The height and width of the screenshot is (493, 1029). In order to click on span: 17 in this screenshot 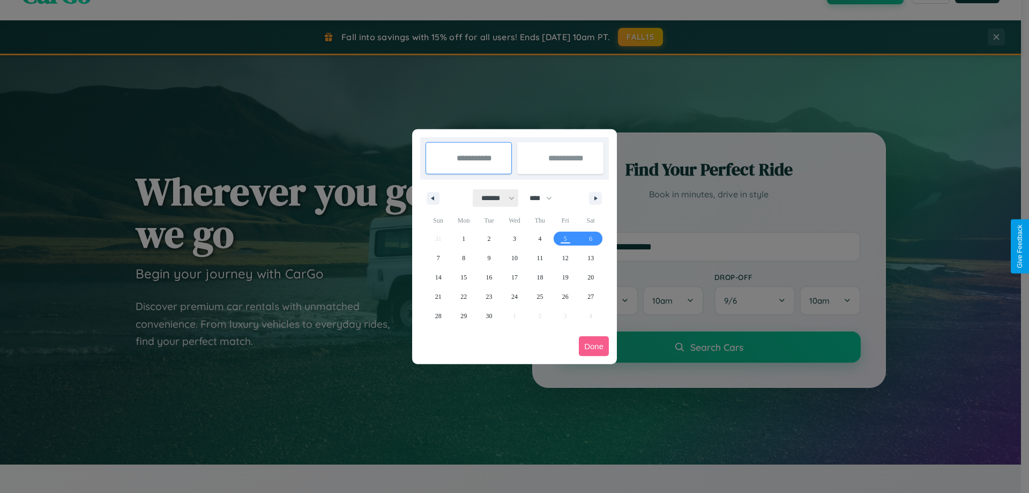, I will do `click(515, 277)`.